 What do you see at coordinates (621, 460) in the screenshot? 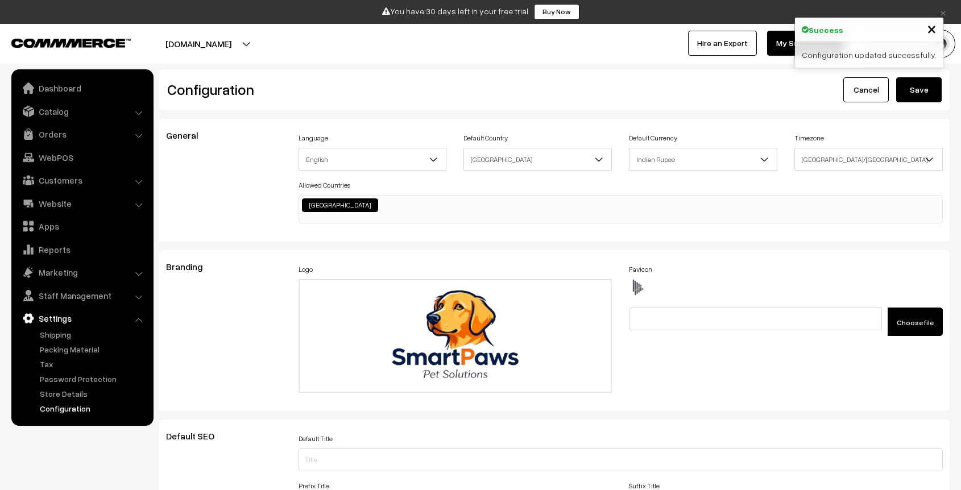
I see `input: Title` at bounding box center [621, 460].